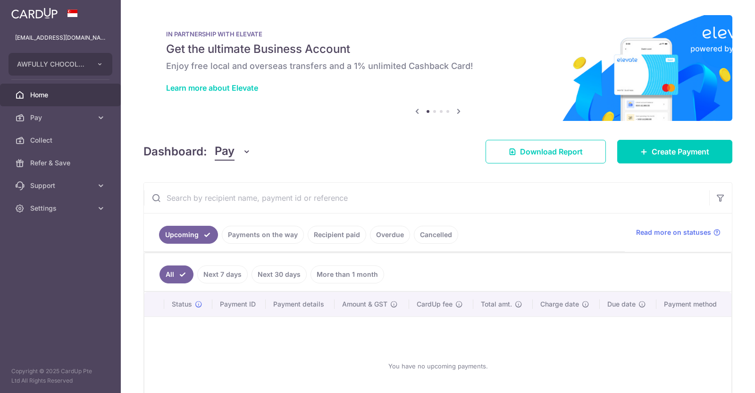 The height and width of the screenshot is (393, 755). I want to click on button: AWFULLY CHOCOLATE CENTRAL KITCHEN PTE. LTD., so click(60, 64).